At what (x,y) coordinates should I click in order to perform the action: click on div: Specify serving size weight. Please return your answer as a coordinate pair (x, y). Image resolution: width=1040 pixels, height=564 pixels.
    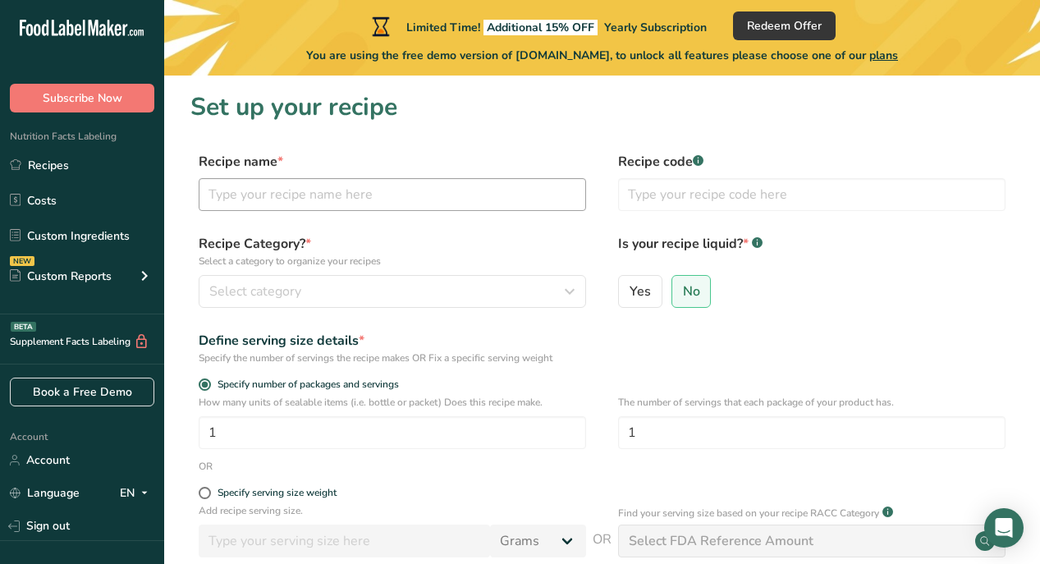
    Looking at the image, I should click on (277, 492).